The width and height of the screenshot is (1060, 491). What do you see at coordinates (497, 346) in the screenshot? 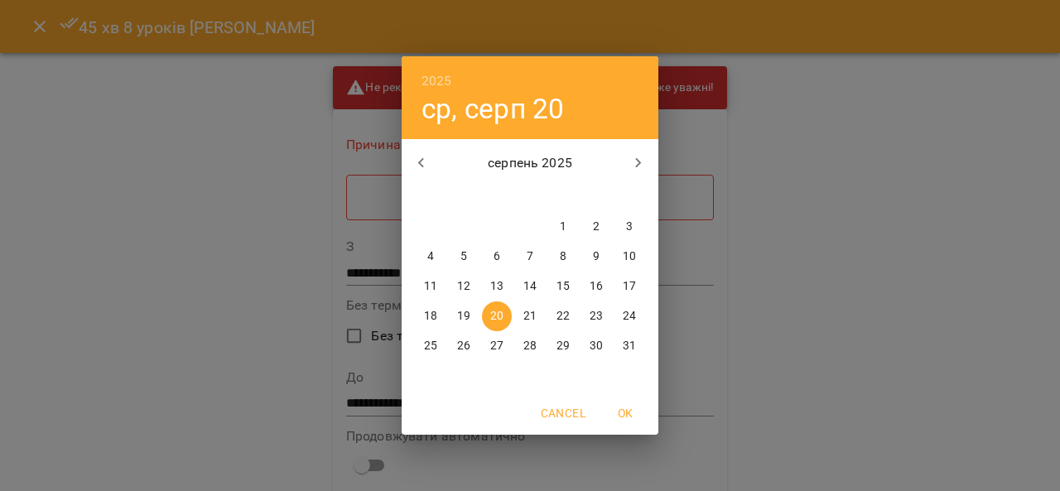
I see `button: 27` at bounding box center [497, 346].